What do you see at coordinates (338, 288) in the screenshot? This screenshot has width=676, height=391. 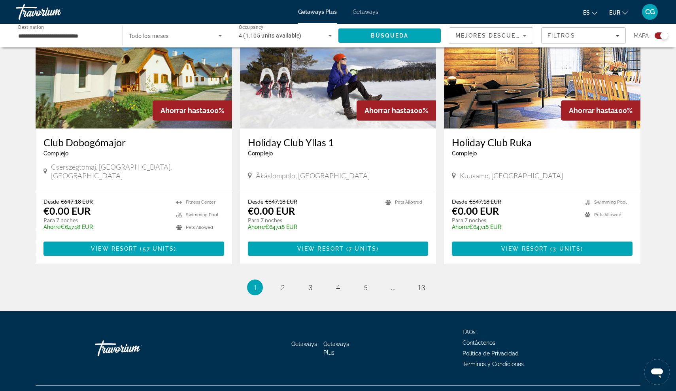 I see `nav: Pagination` at bounding box center [338, 288].